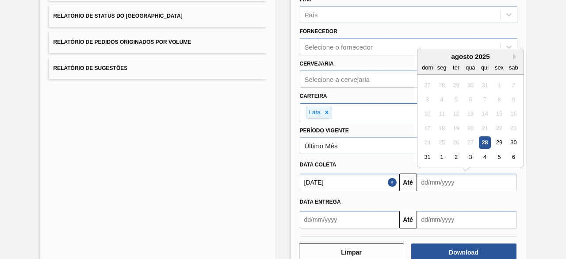 This screenshot has width=566, height=259. Describe the element at coordinates (499, 128) in the screenshot. I see `div: Not available sexta-feira, 22 de agosto de 2025` at that location.